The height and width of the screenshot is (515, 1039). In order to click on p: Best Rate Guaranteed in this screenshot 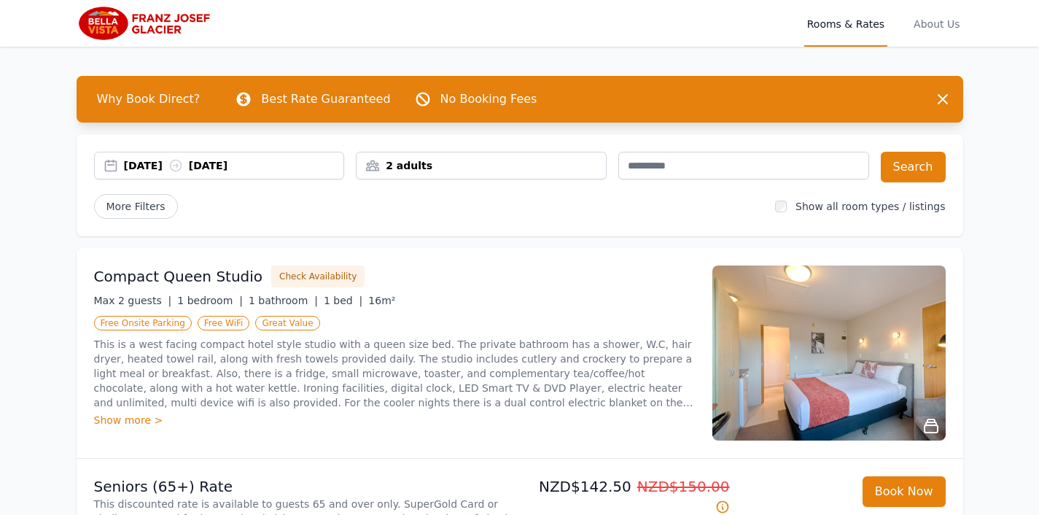, I will do `click(325, 99)`.